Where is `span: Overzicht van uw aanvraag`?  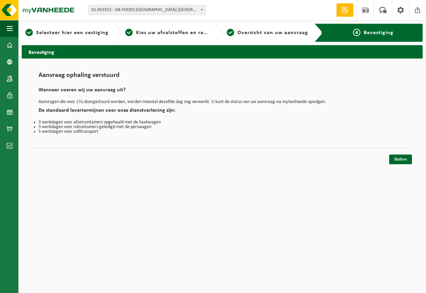
span: Overzicht van uw aanvraag is located at coordinates (272, 33).